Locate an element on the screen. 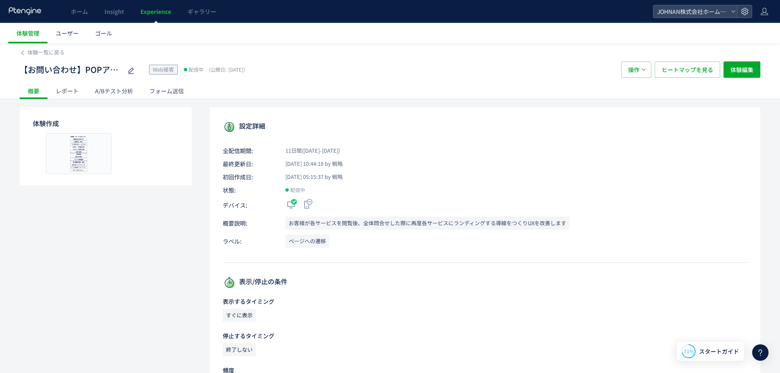  span: 終了しない is located at coordinates (239, 350).